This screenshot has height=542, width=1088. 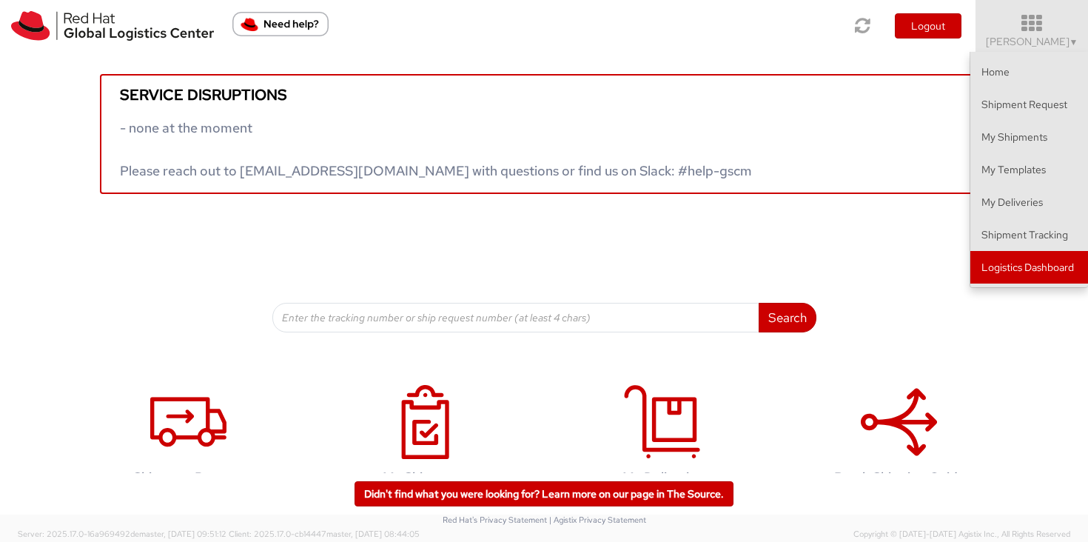 What do you see at coordinates (1029, 267) in the screenshot?
I see `a: Logistics Dashboard` at bounding box center [1029, 267].